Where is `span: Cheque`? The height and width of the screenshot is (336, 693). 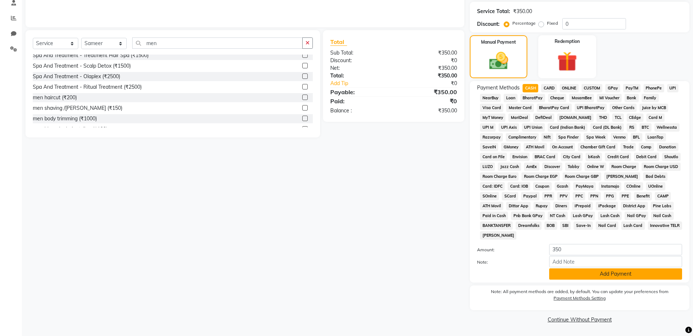 span: Cheque is located at coordinates (557, 98).